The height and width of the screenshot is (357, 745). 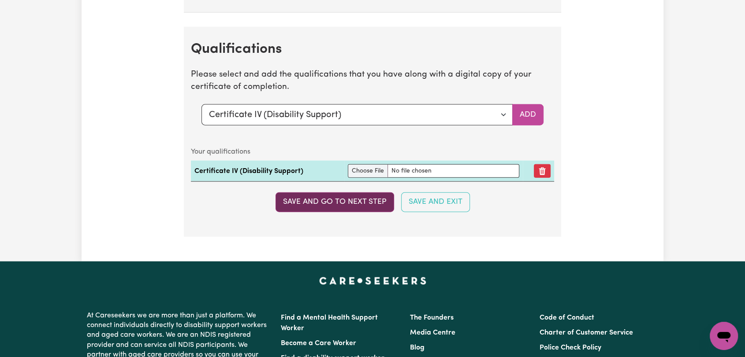 I want to click on caption: Your qualifications, so click(x=372, y=152).